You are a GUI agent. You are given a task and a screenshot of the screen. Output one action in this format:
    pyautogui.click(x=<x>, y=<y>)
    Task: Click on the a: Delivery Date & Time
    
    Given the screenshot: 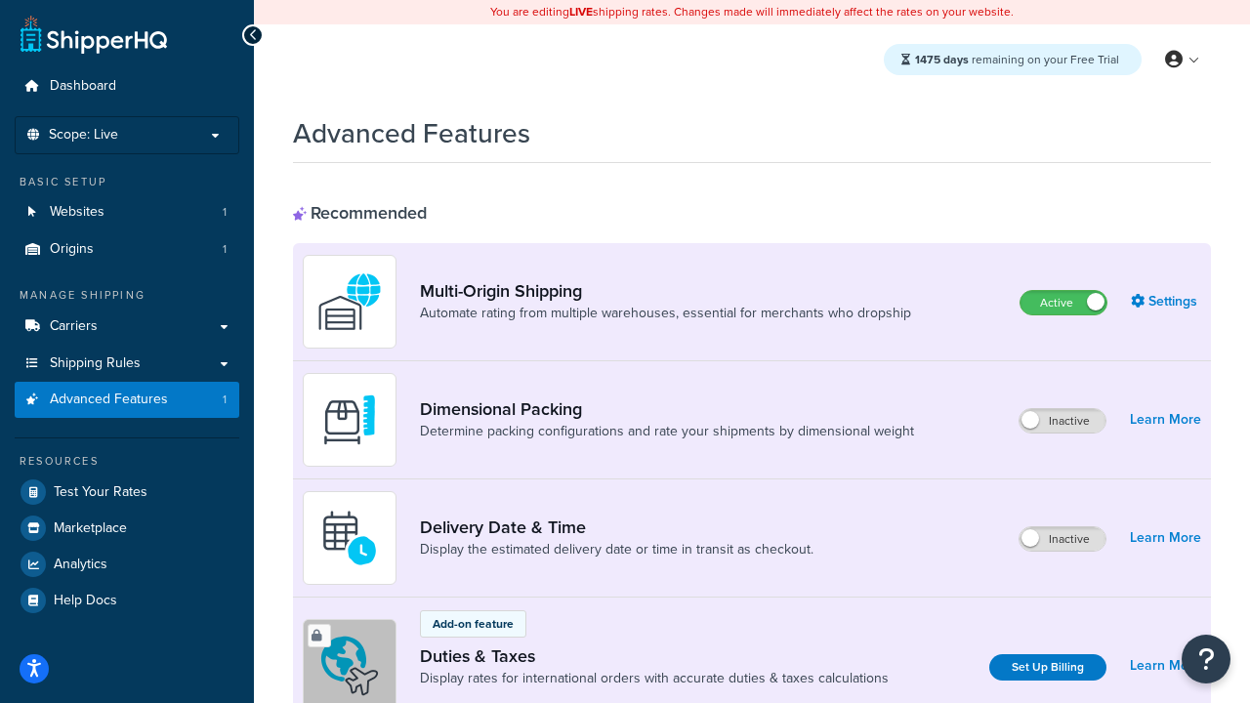 What is the action you would take?
    pyautogui.click(x=616, y=527)
    